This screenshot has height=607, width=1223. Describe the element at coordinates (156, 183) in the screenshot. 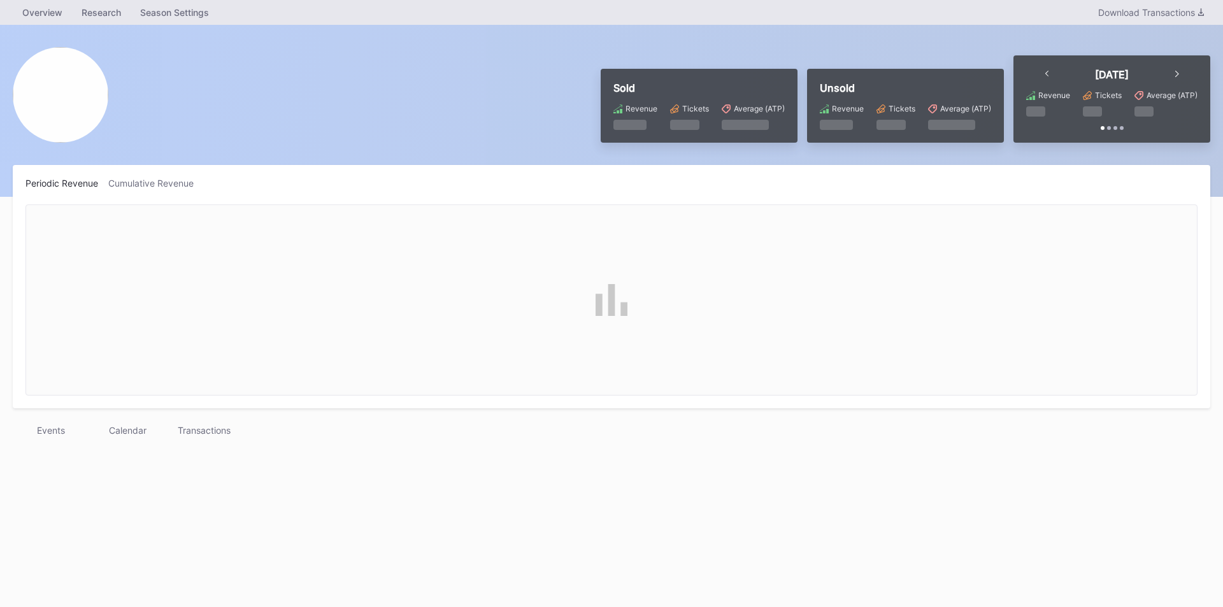

I see `div: Cumulative Revenue` at that location.